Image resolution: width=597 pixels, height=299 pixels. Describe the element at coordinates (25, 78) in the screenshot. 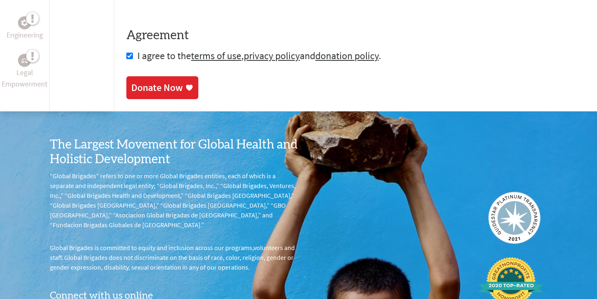

I see `p: Legal Empowerment` at that location.